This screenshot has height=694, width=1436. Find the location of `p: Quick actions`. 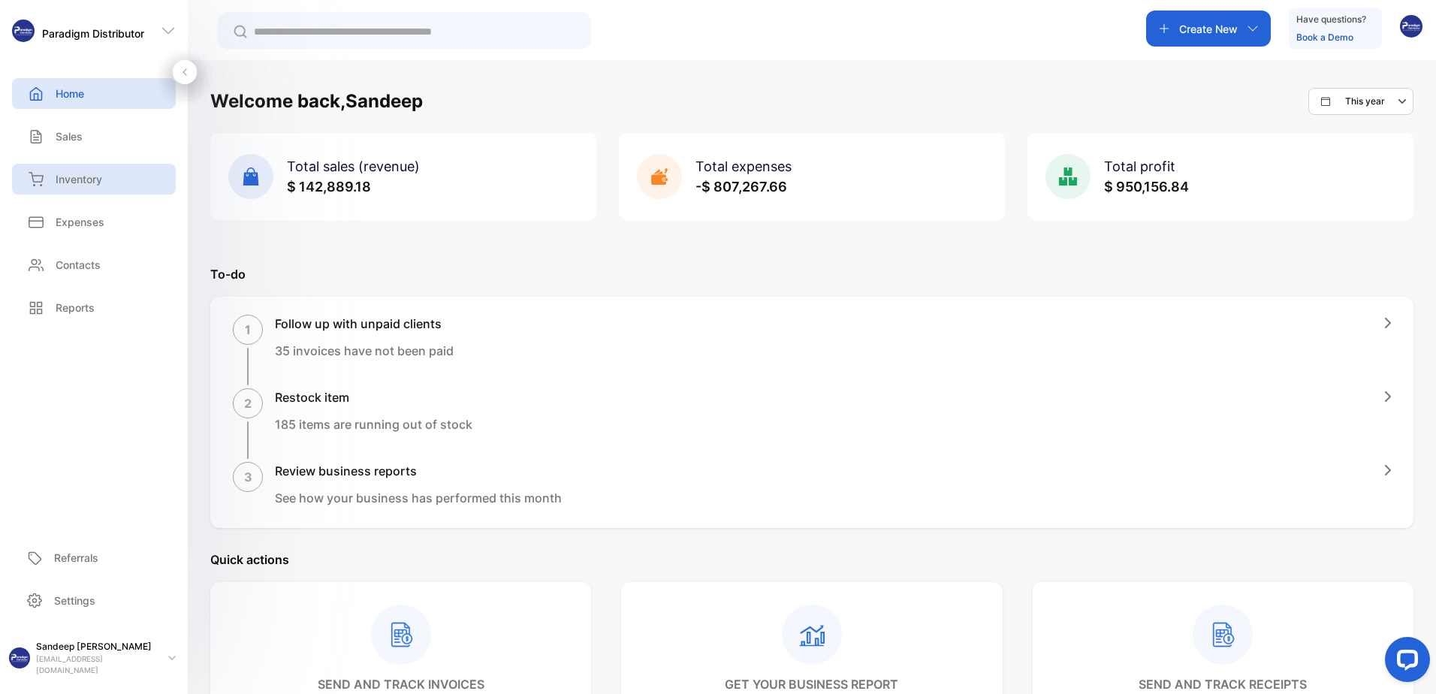

p: Quick actions is located at coordinates (812, 559).